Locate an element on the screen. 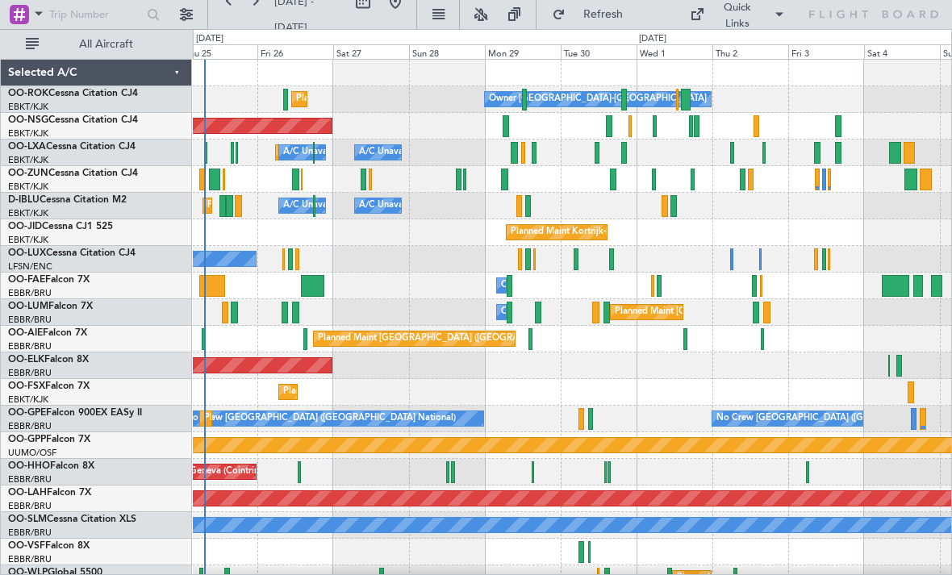  a: OO-LXACessna Citation CJ4 is located at coordinates (72, 147).